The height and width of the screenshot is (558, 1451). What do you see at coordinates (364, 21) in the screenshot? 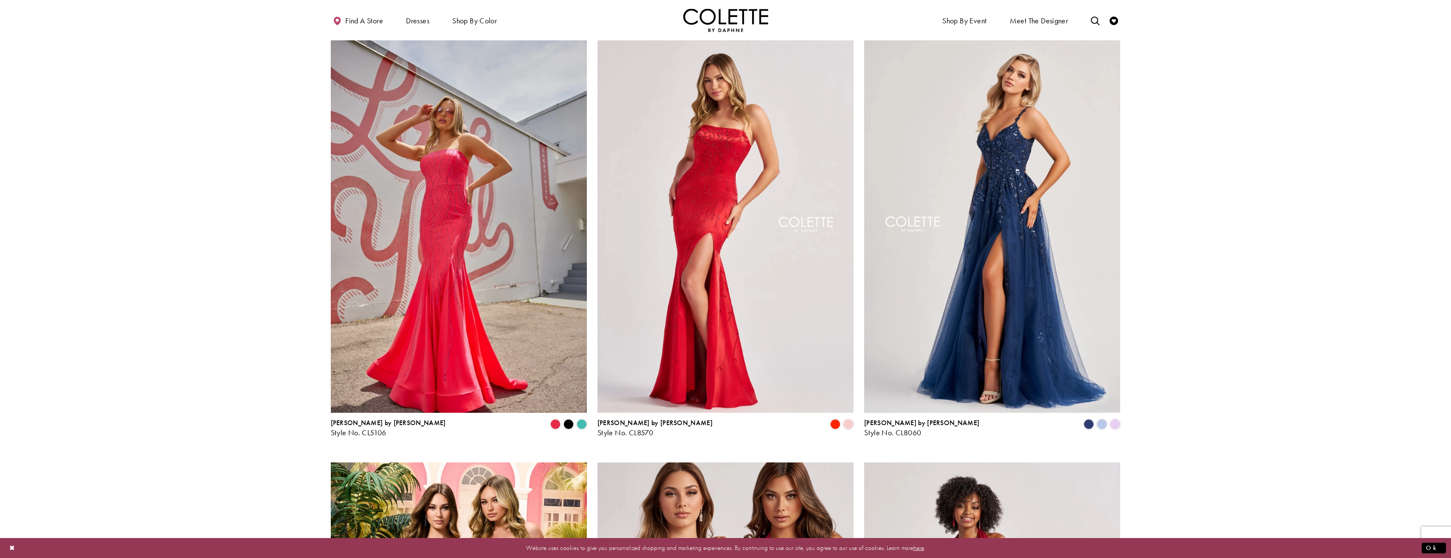
I see `span: Find a store` at bounding box center [364, 21].